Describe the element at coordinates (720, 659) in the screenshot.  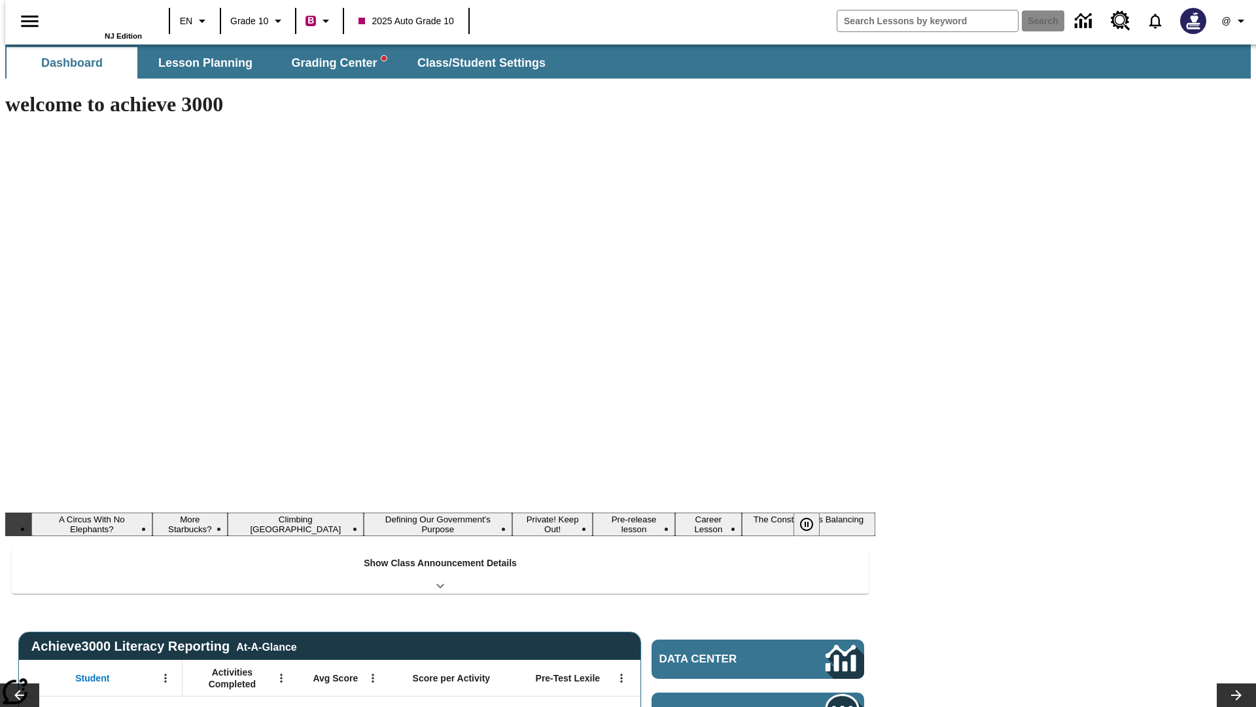
I see `span: Data Center` at that location.